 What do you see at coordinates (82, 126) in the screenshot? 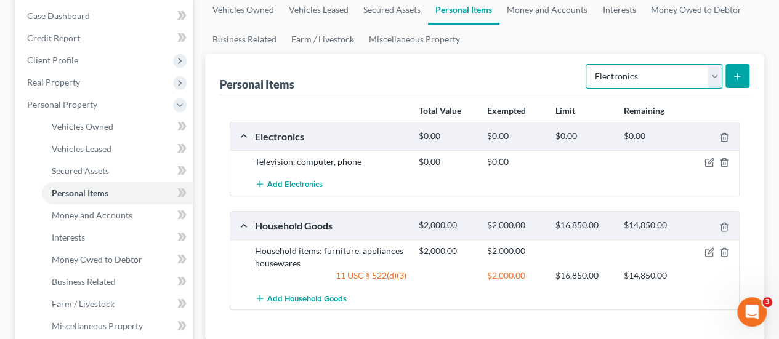
I see `span: Vehicles Owned` at bounding box center [82, 126].